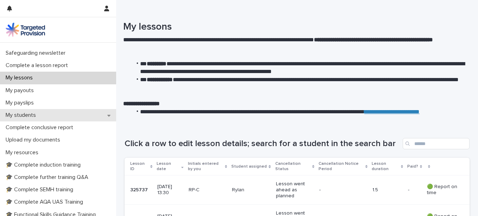  Describe the element at coordinates (251, 190) in the screenshot. I see `p: Rylan` at that location.